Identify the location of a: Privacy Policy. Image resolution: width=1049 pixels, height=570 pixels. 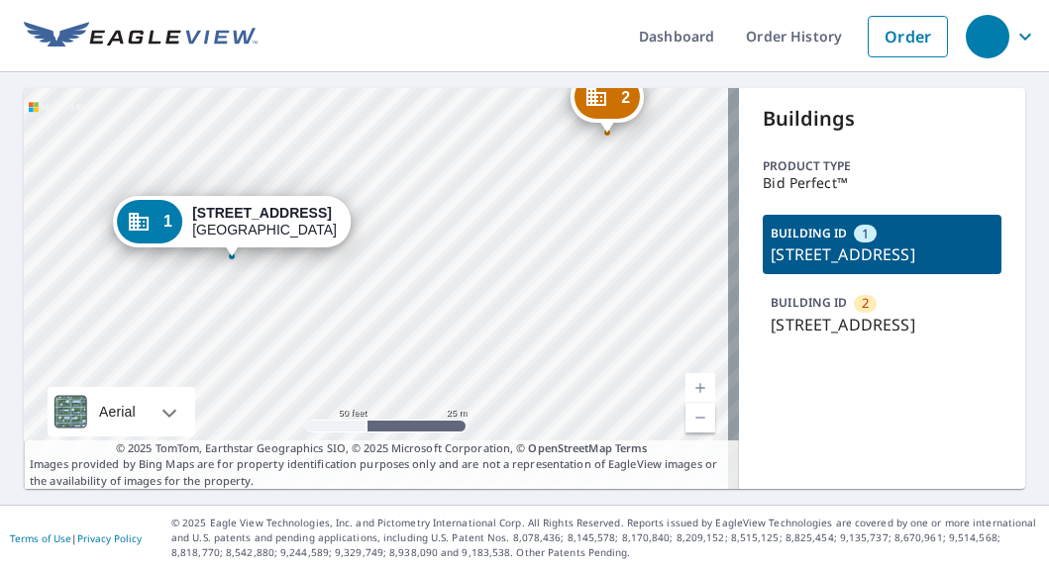
(109, 539).